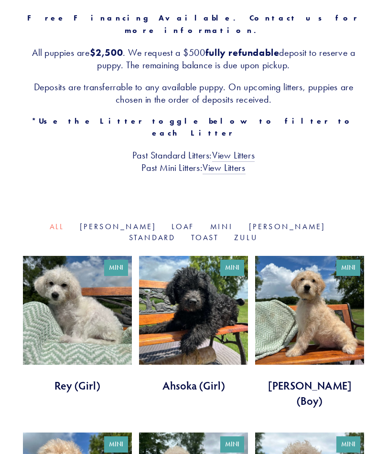  What do you see at coordinates (222, 226) in the screenshot?
I see `a: Mini` at bounding box center [222, 226].